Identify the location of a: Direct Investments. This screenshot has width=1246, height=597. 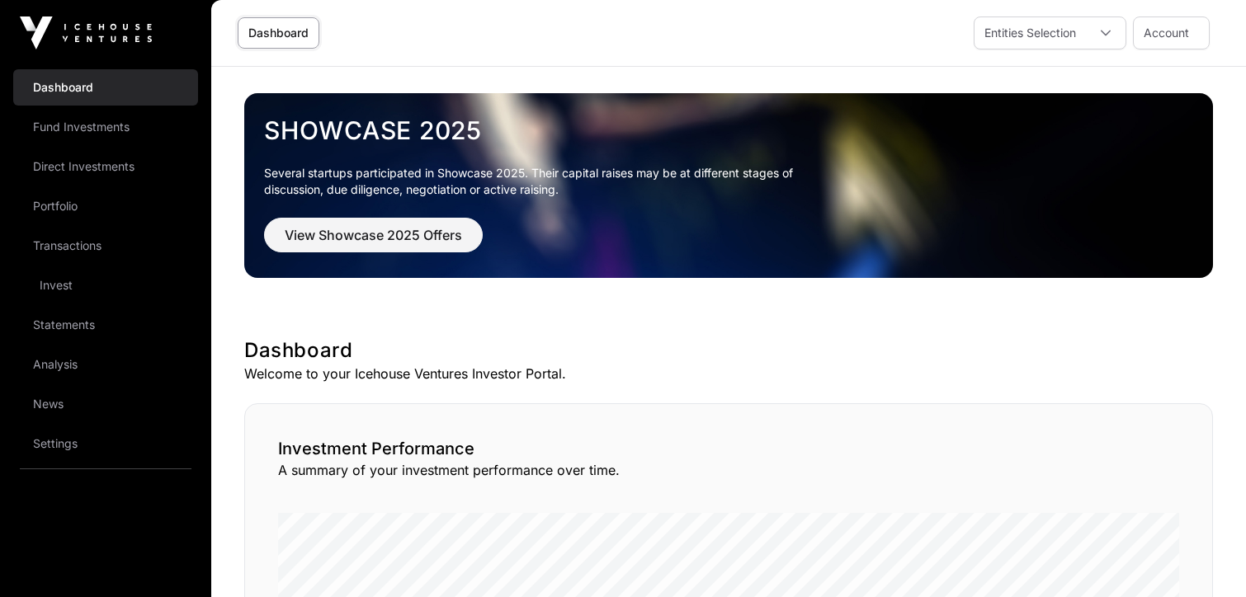
(106, 167).